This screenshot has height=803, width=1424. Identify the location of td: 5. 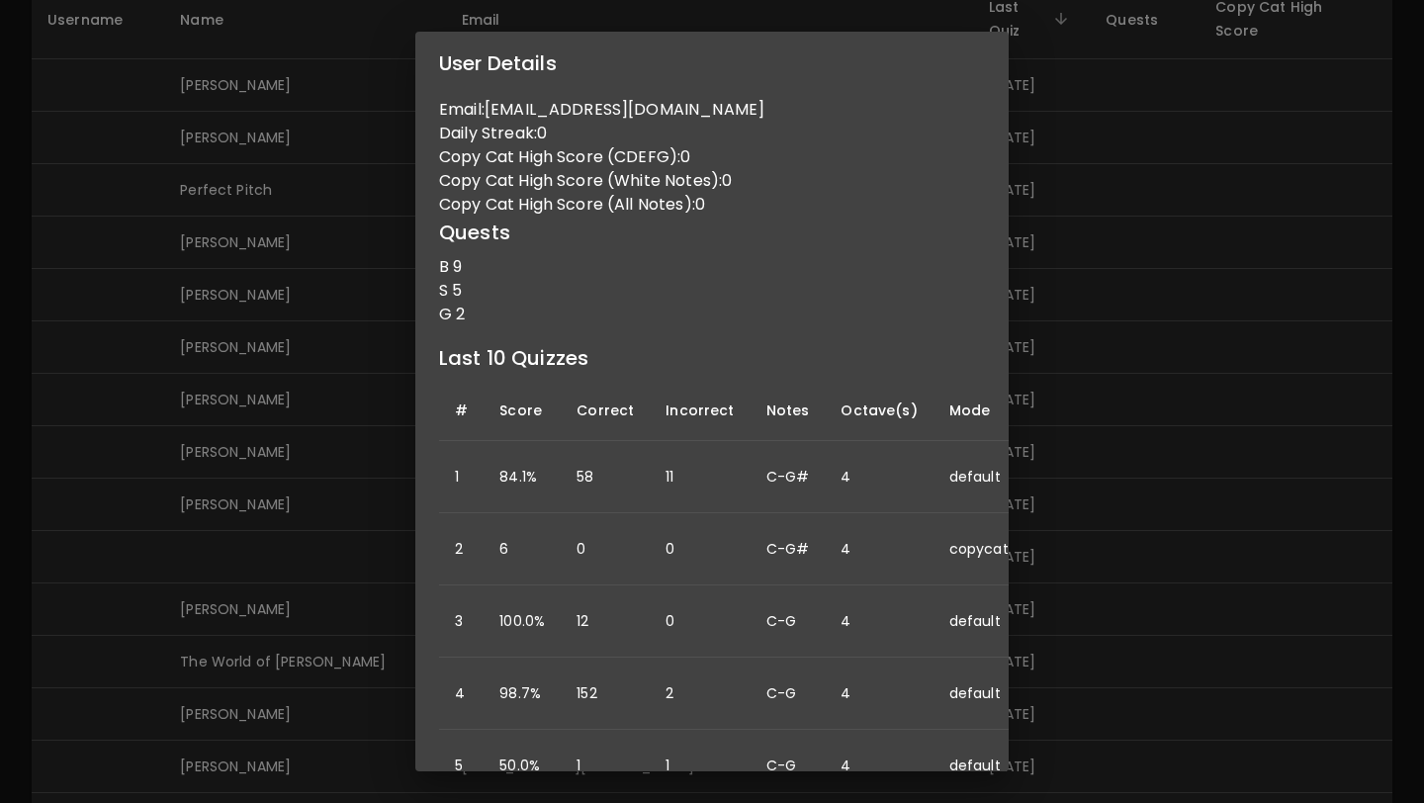
(461, 765).